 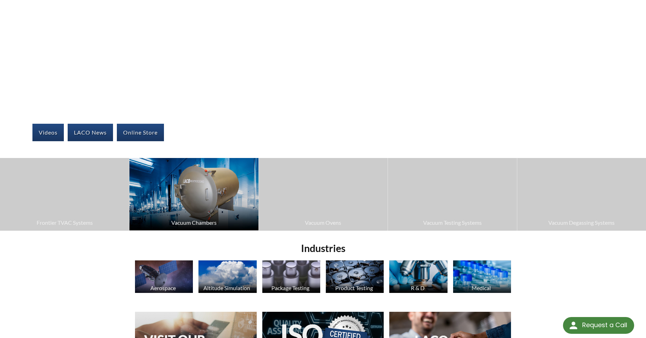 What do you see at coordinates (290, 287) in the screenshot?
I see `div: Package Testing` at bounding box center [290, 287].